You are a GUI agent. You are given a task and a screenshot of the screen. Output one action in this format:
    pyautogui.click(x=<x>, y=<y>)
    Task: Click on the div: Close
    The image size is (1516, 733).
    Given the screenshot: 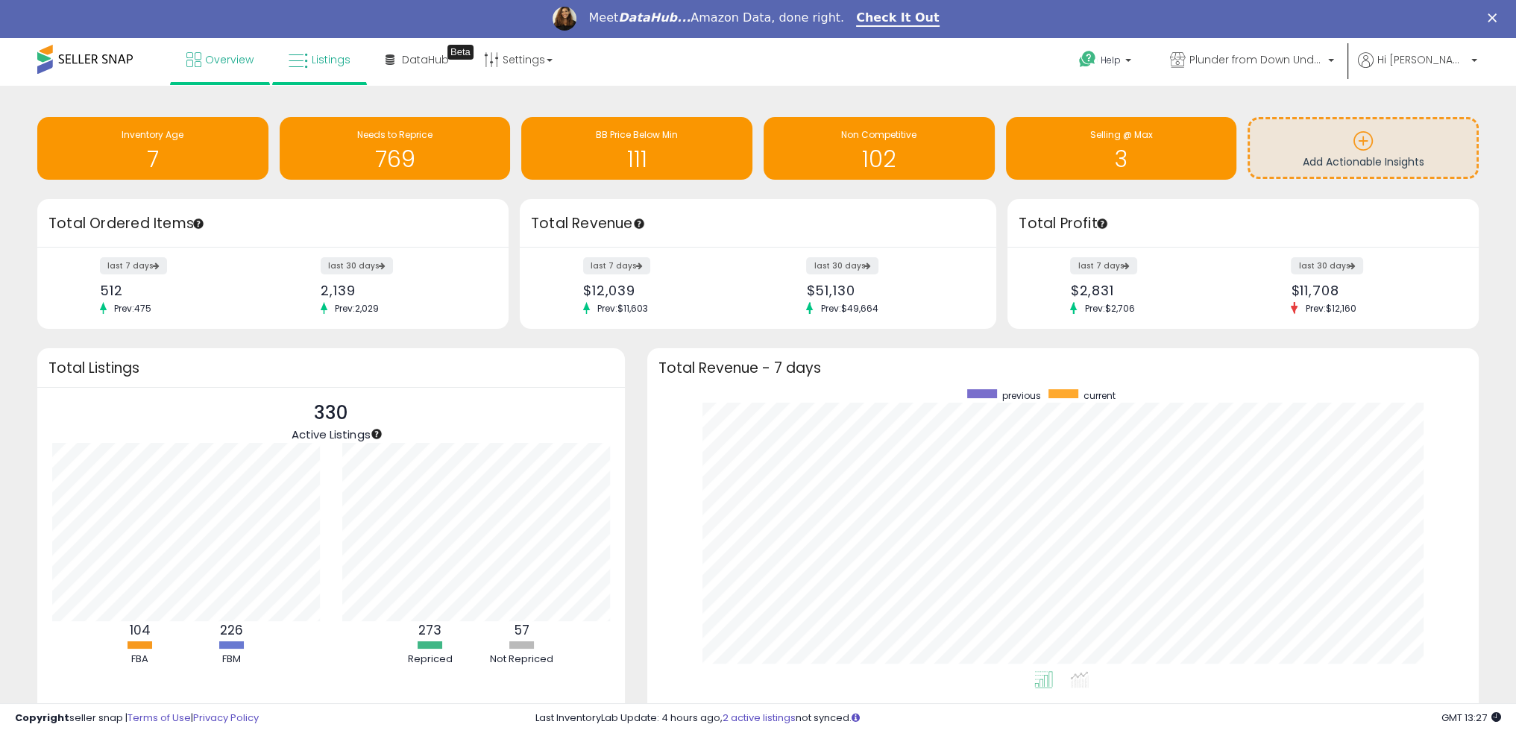 What is the action you would take?
    pyautogui.click(x=1495, y=18)
    